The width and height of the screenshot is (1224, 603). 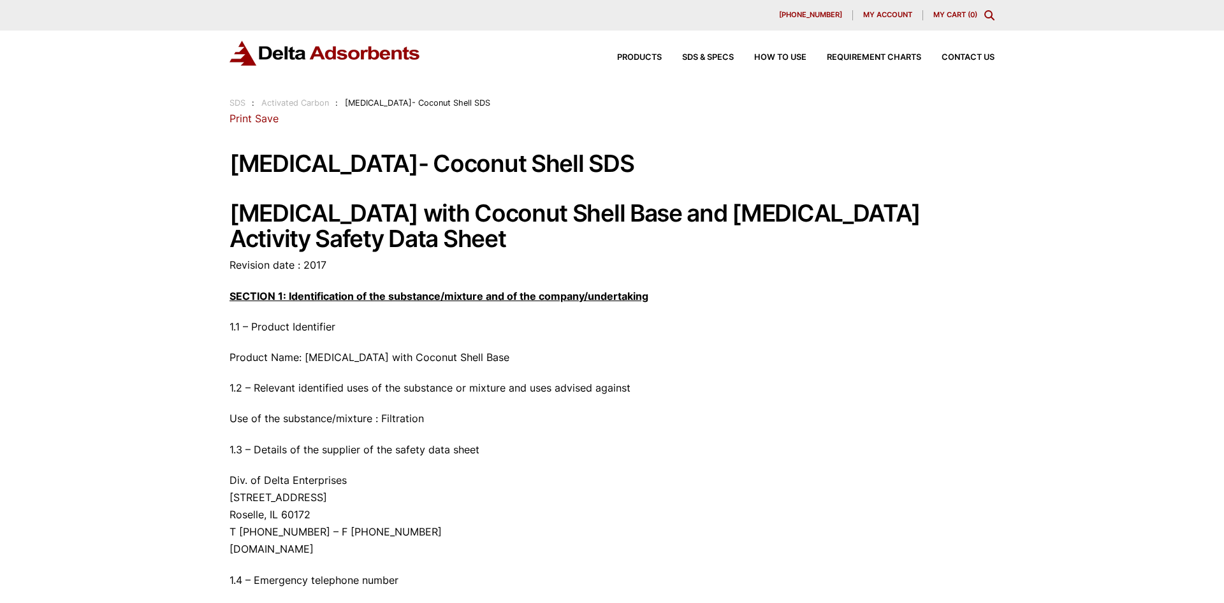 I want to click on a: Delta Adsorbents, so click(x=325, y=53).